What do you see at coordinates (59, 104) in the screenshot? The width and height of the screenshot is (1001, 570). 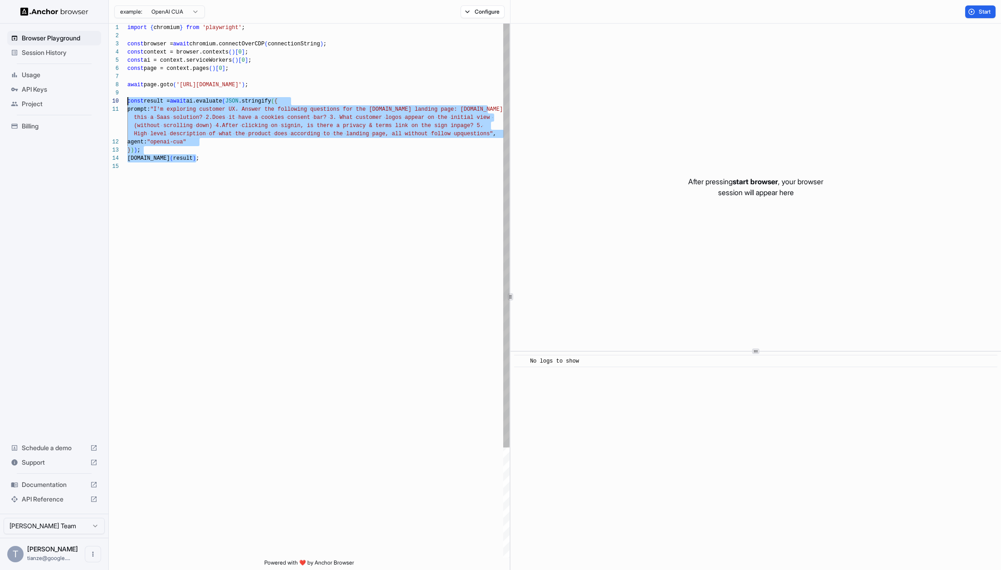 I see `span: Project` at bounding box center [59, 104].